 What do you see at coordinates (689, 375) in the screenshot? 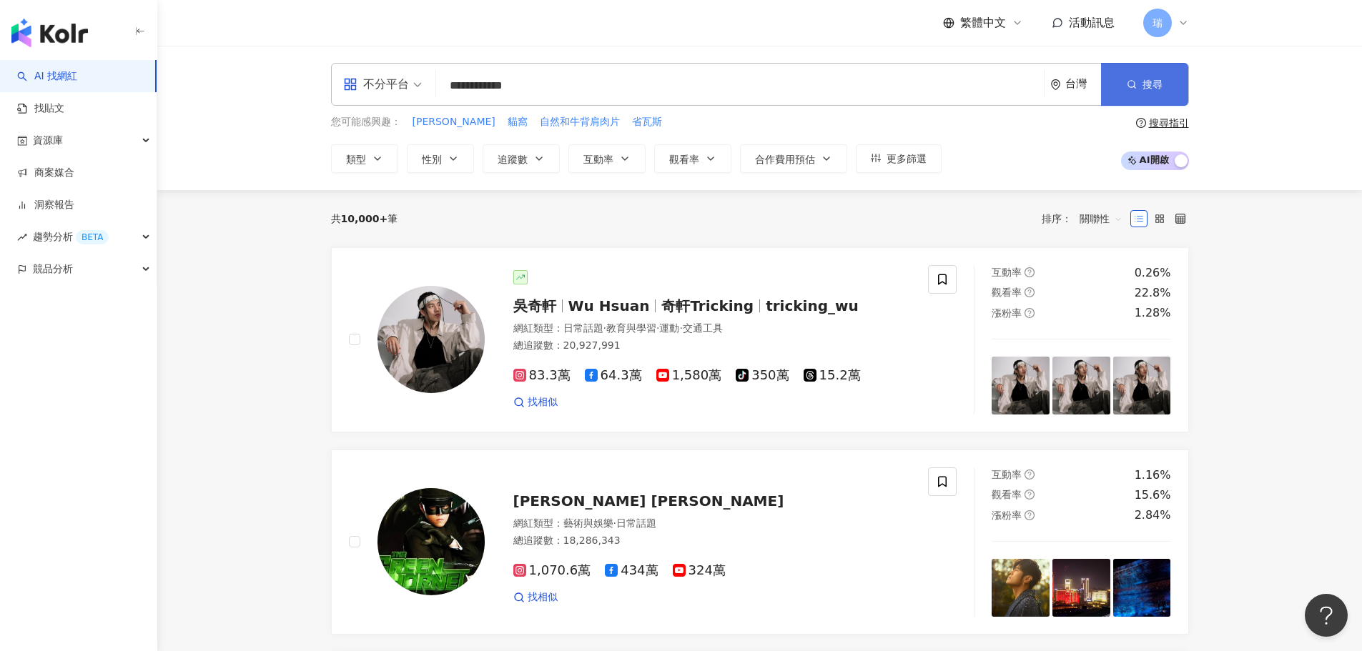
I see `span: 1,580萬` at bounding box center [689, 375].